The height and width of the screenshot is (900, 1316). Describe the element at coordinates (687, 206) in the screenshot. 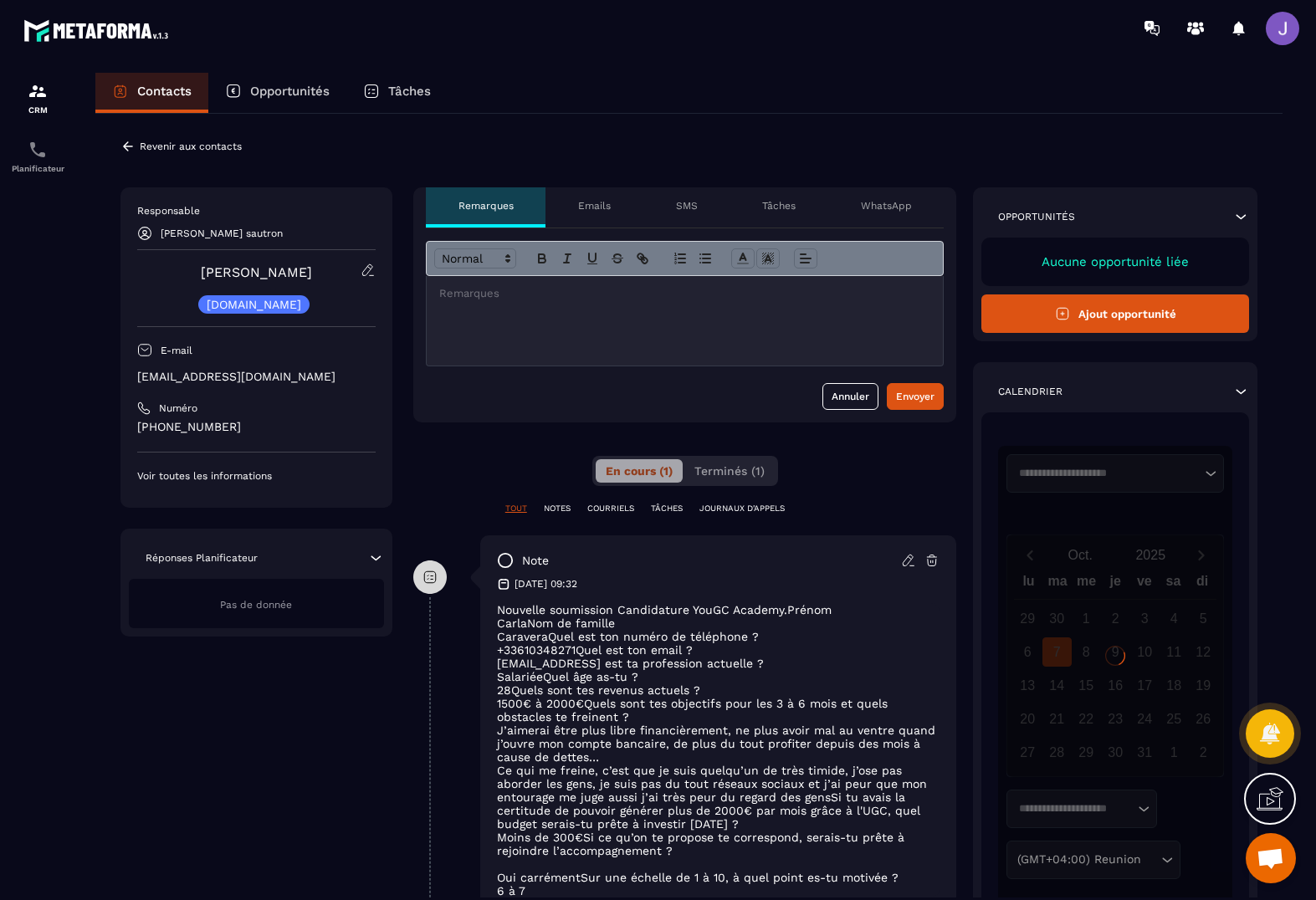

I see `p: SMS` at that location.